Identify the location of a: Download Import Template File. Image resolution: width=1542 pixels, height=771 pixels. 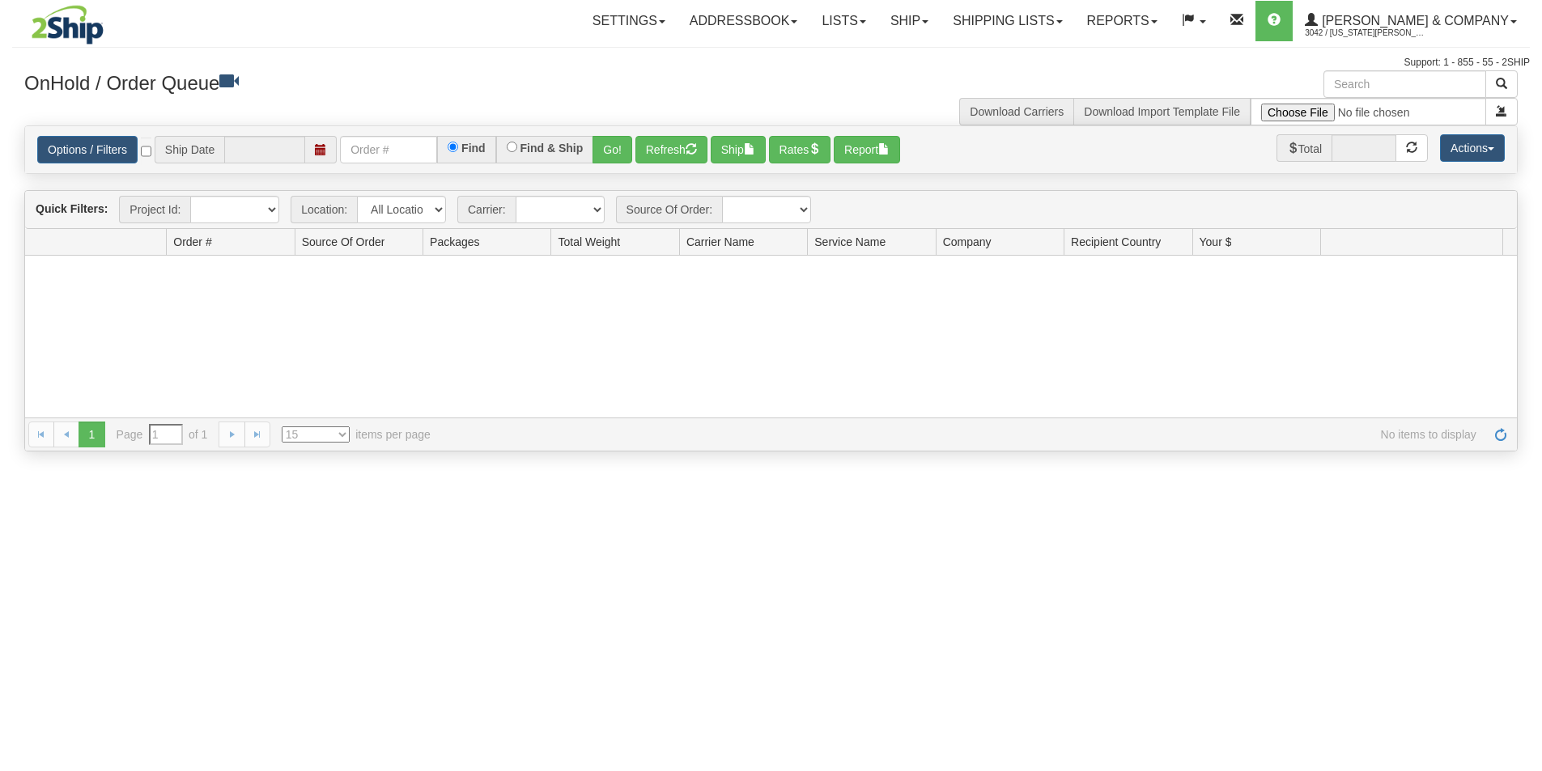
(1161, 112).